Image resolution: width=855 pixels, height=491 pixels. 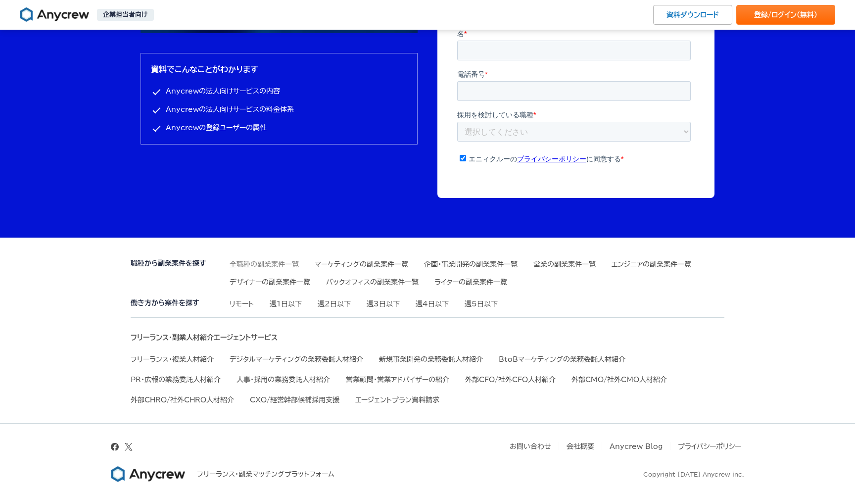 I want to click on a: 人事・採用の業務委託人材紹介, so click(x=283, y=379).